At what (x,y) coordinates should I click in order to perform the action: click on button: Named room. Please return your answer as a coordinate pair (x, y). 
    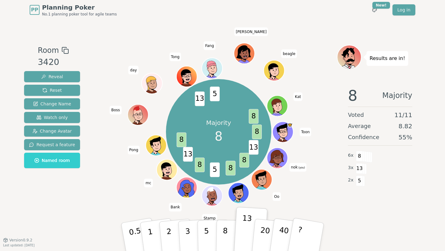
    Looking at the image, I should click on (52, 160).